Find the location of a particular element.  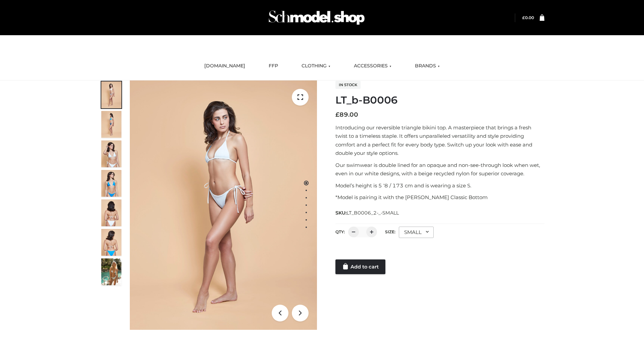

img: Schmodel Admin 964 is located at coordinates (317, 17).